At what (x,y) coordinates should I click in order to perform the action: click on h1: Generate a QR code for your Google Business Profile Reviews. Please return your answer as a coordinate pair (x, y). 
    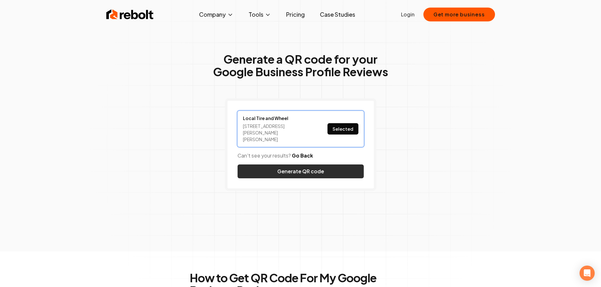
    Looking at the image, I should click on (300, 66).